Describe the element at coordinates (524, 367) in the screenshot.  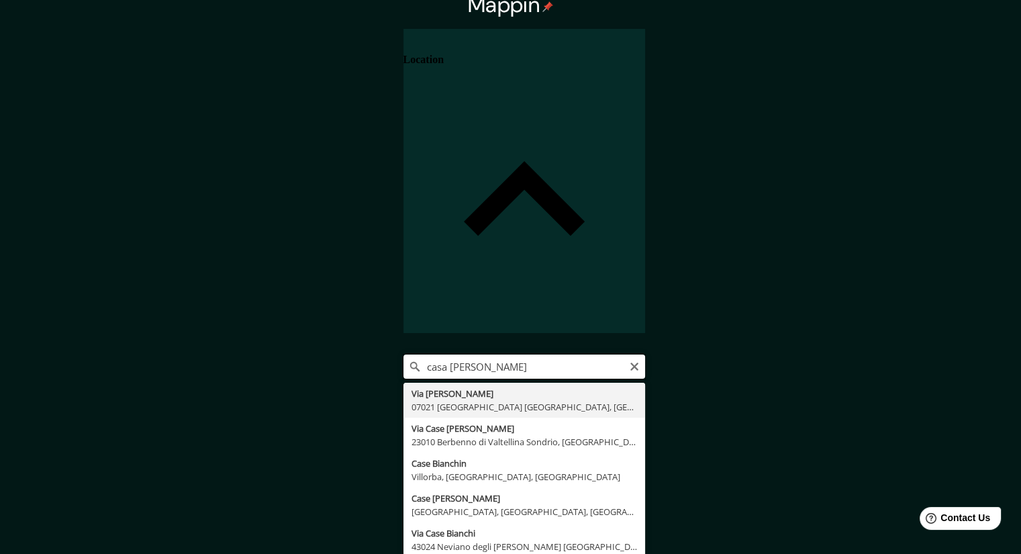
I see `input: Pick your city or area` at that location.